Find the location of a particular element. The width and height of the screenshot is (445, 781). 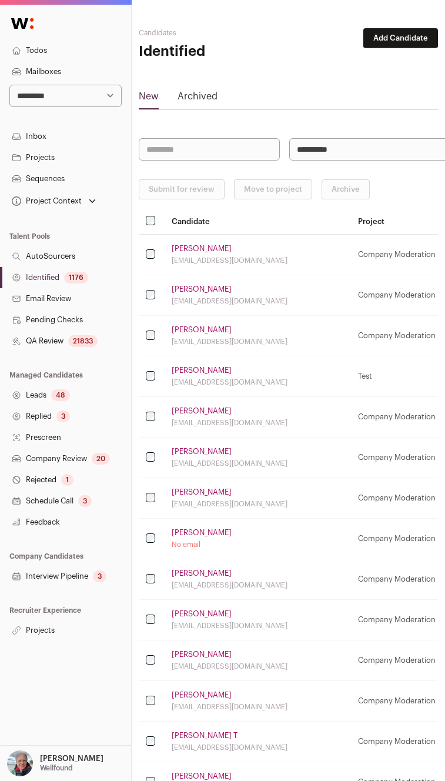

h1: Identified is located at coordinates (189, 52).